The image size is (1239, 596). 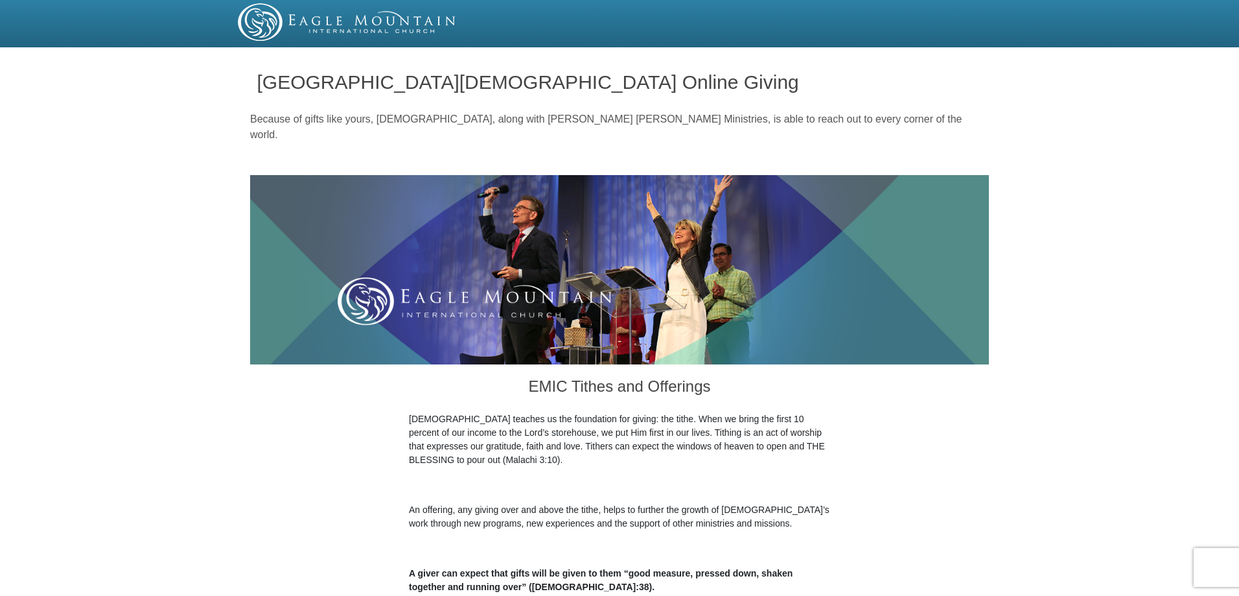 What do you see at coordinates (347, 22) in the screenshot?
I see `img: EMIC` at bounding box center [347, 22].